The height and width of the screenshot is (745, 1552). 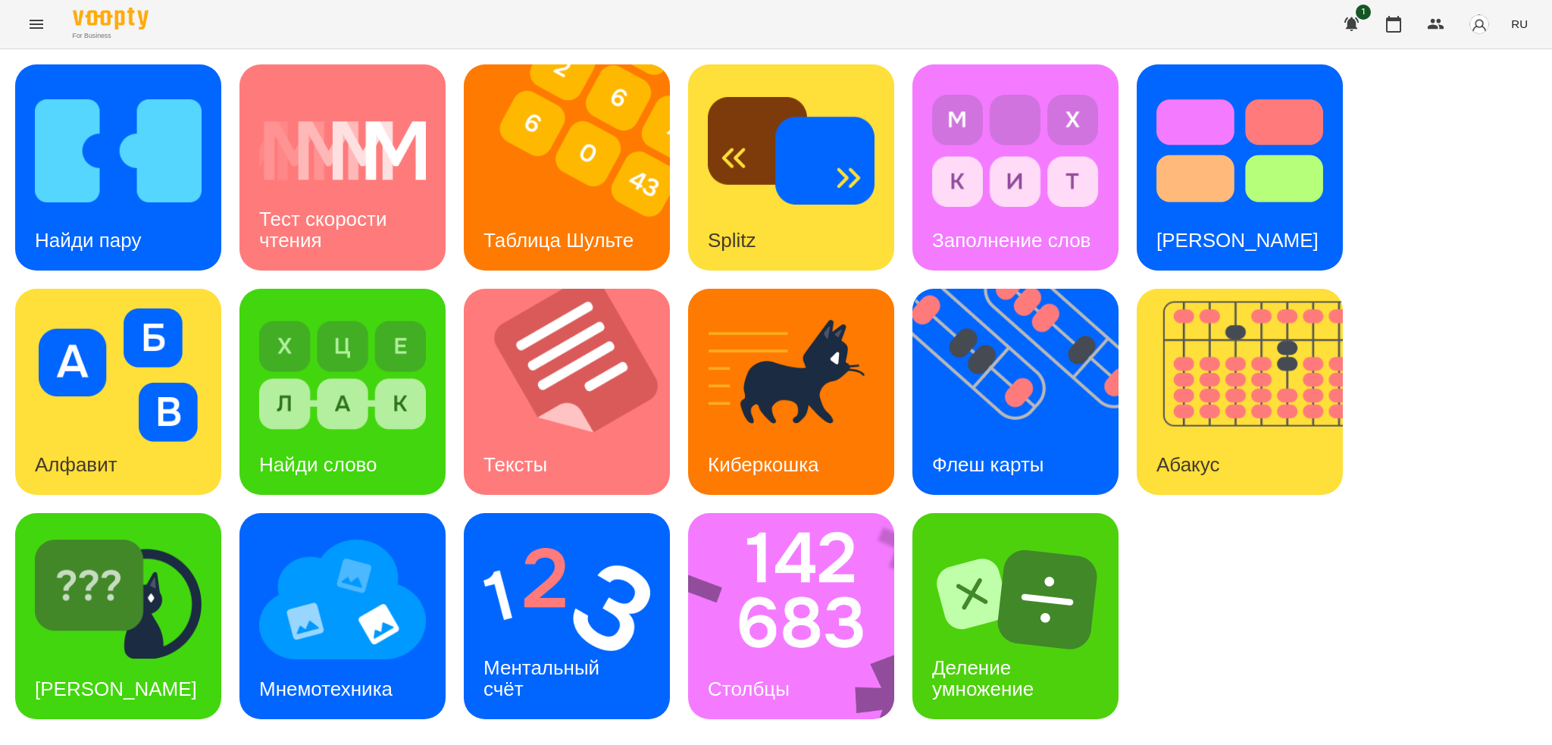 I want to click on img: Флеш карты, so click(x=1025, y=392).